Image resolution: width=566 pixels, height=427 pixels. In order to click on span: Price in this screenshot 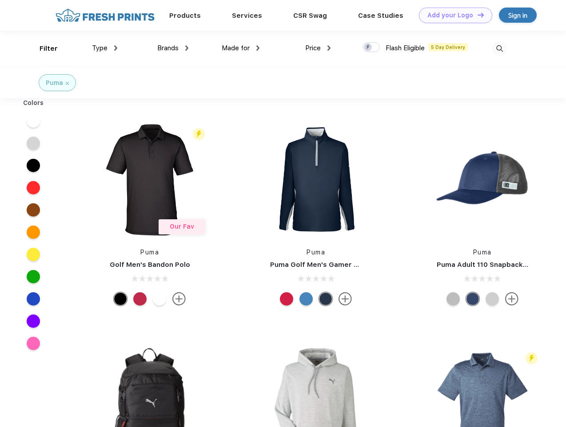, I will do `click(313, 48)`.